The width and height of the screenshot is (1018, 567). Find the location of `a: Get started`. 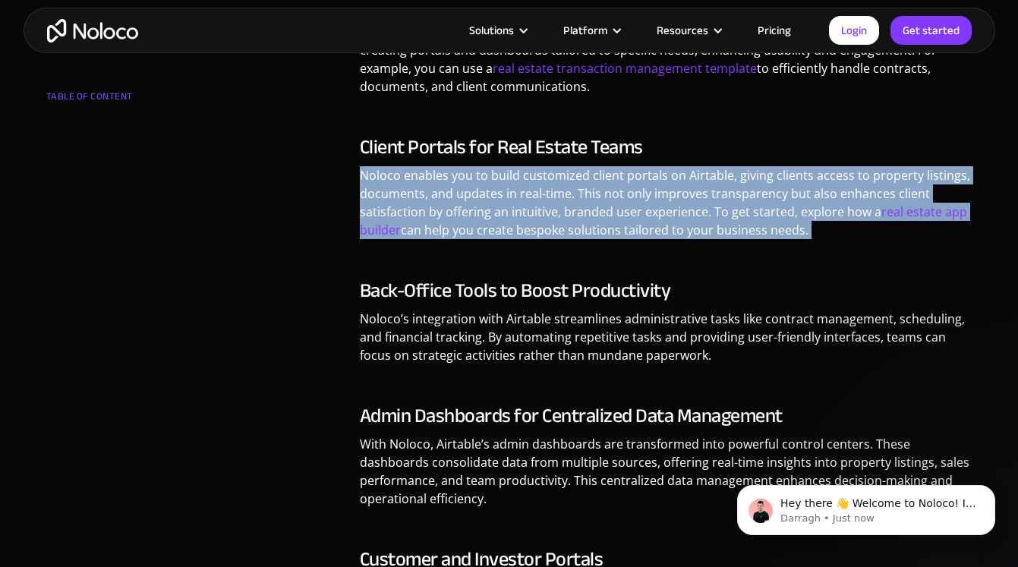

a: Get started is located at coordinates (930, 30).